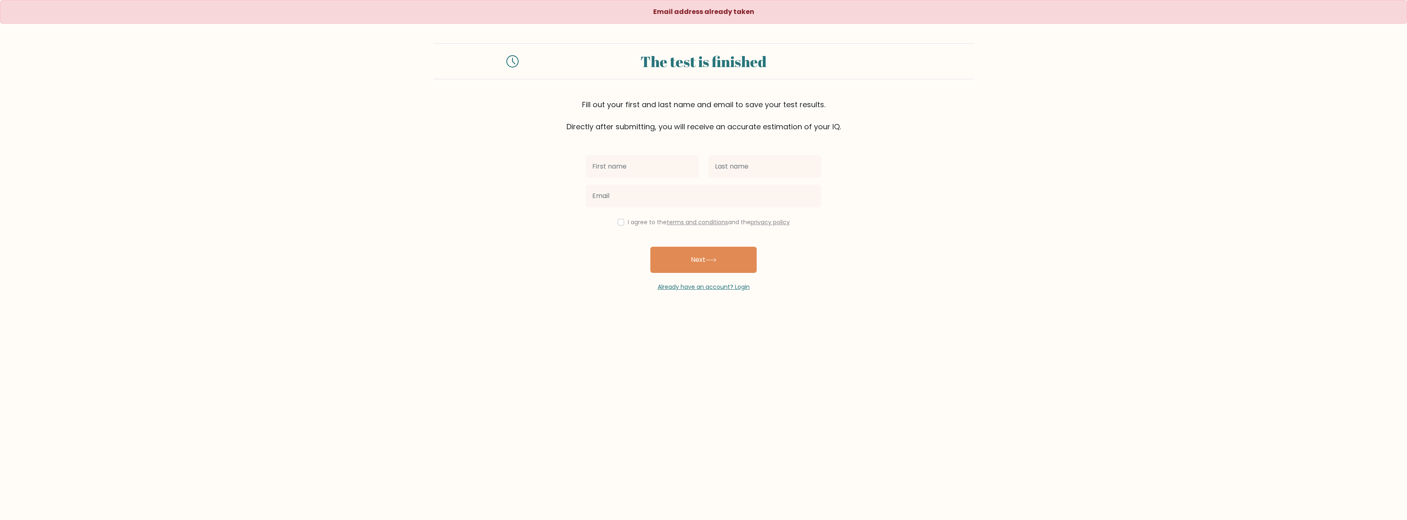 This screenshot has width=1407, height=520. I want to click on input: Email, so click(704, 196).